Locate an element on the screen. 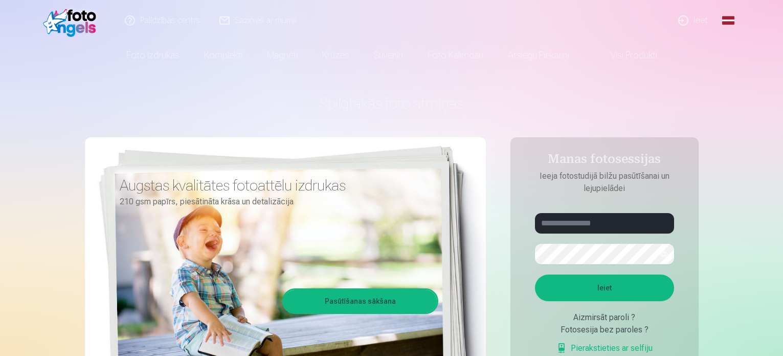  button: Ieiet is located at coordinates (605, 288).